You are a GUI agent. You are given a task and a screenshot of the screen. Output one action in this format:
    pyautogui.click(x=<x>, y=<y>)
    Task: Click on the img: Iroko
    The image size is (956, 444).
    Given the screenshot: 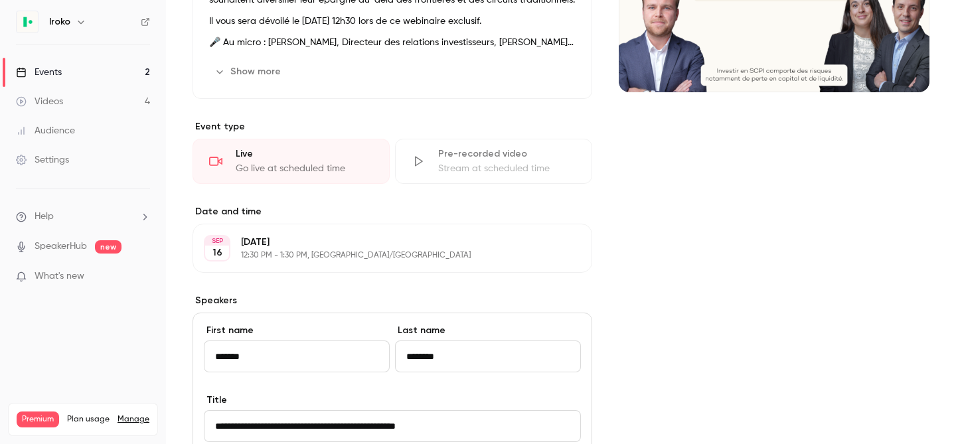 What is the action you would take?
    pyautogui.click(x=27, y=22)
    